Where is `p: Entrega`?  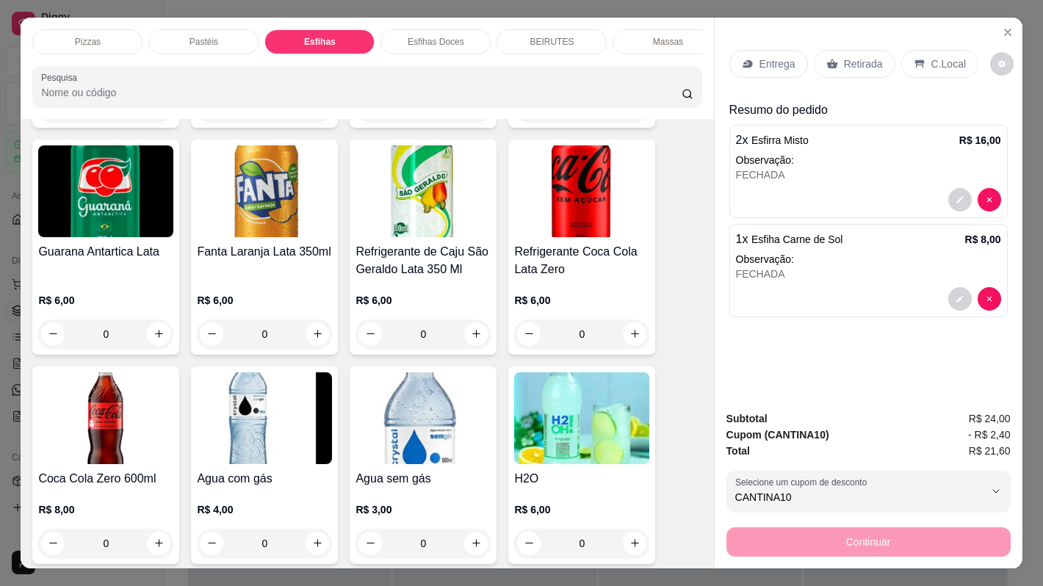 p: Entrega is located at coordinates (777, 64).